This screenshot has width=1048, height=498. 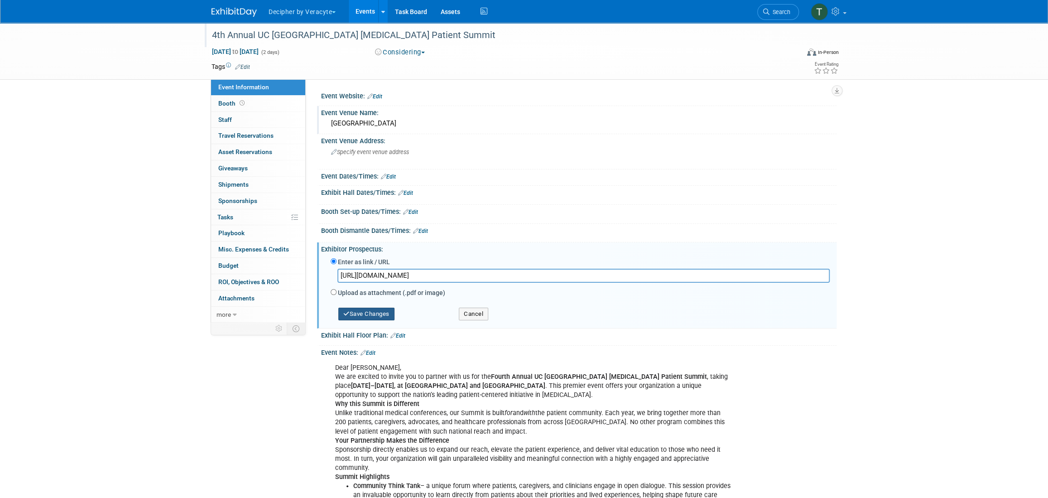 I want to click on button: Considering, so click(x=400, y=52).